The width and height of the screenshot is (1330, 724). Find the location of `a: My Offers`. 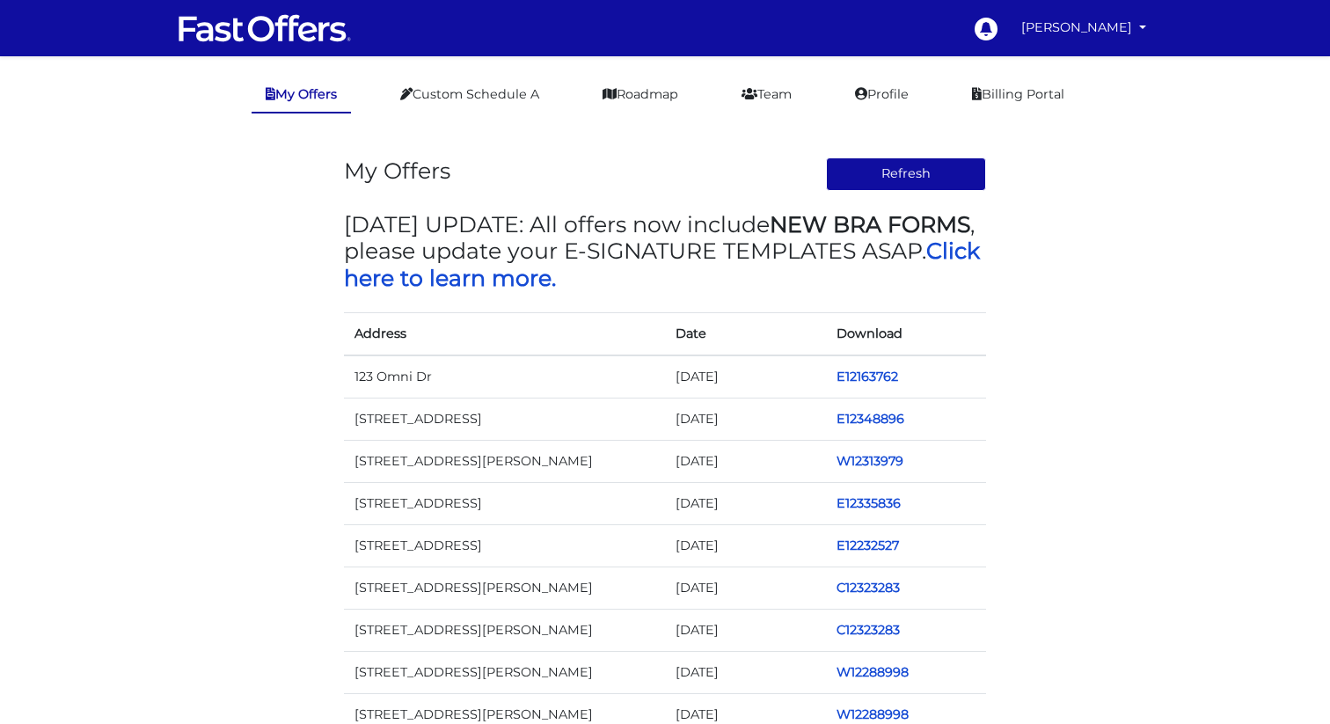

a: My Offers is located at coordinates (301, 95).